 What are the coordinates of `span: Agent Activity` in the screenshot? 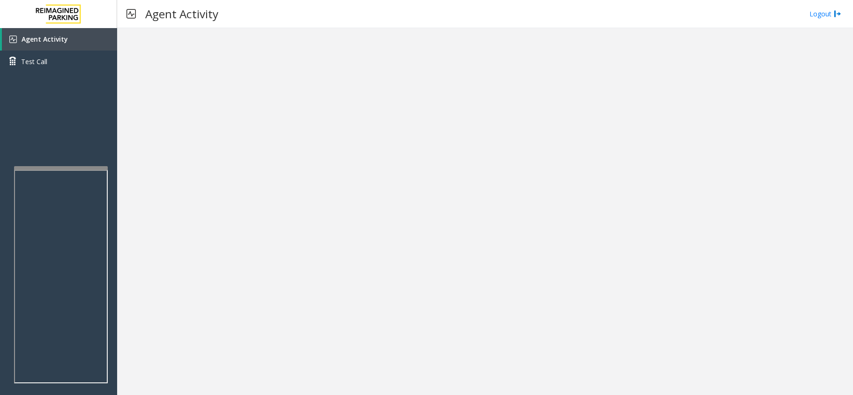 It's located at (44, 39).